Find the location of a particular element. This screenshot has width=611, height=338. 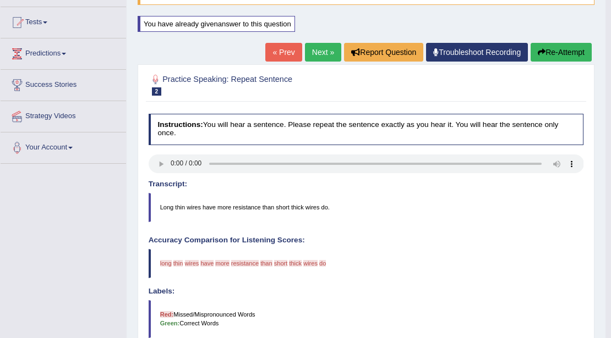

a: Strategy Videos is located at coordinates (63, 115).